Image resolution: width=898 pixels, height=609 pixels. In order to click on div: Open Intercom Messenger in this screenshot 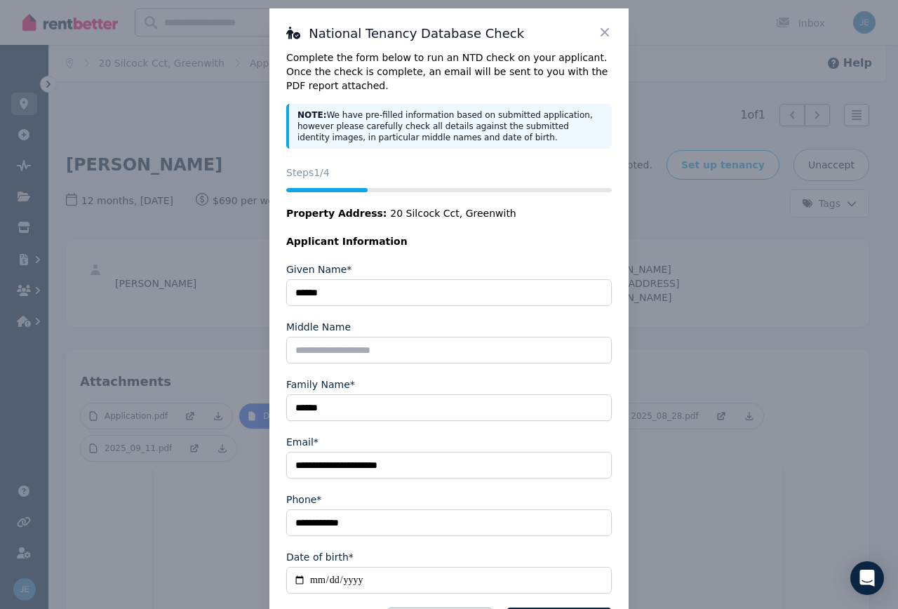, I will do `click(867, 578)`.